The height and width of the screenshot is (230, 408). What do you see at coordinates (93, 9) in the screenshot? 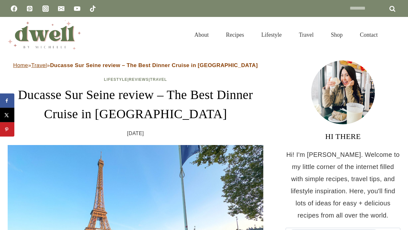
I see `a: TikTok` at bounding box center [93, 9].